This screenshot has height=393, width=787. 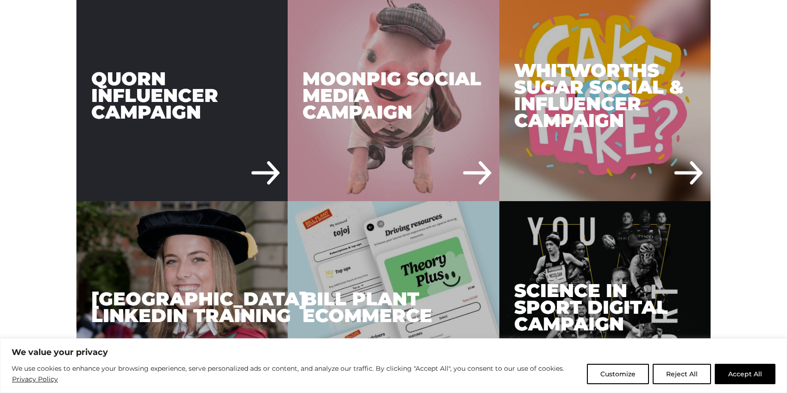 What do you see at coordinates (618, 374) in the screenshot?
I see `button: Customize` at bounding box center [618, 374].